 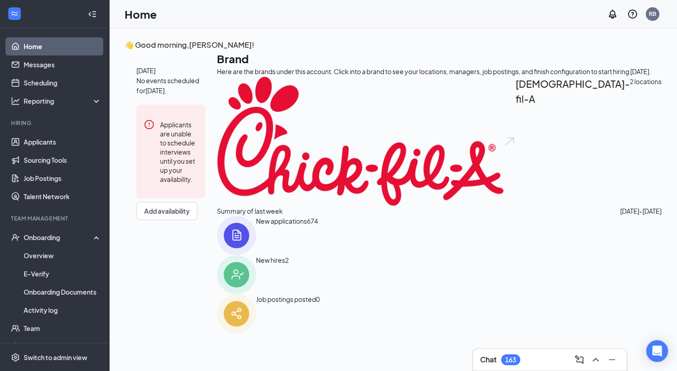 I want to click on div: Reporting, so click(x=63, y=101).